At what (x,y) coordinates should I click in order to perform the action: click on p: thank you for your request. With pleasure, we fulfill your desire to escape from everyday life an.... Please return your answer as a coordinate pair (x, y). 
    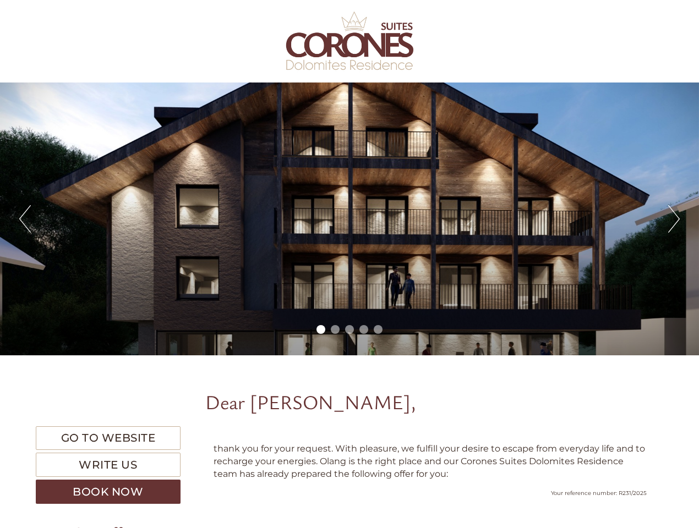
    Looking at the image, I should click on (430, 462).